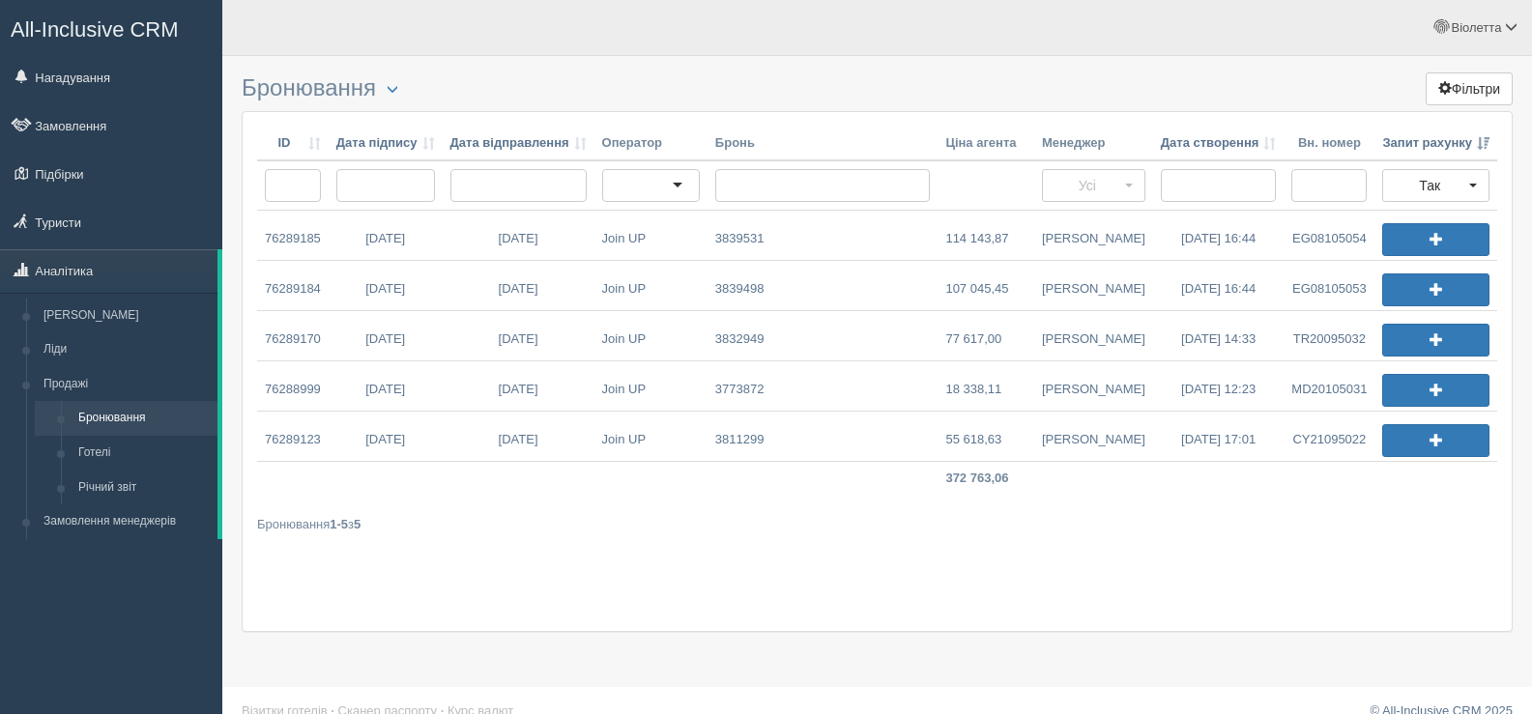 The image size is (1532, 714). Describe the element at coordinates (293, 386) in the screenshot. I see `a: 76288999` at that location.